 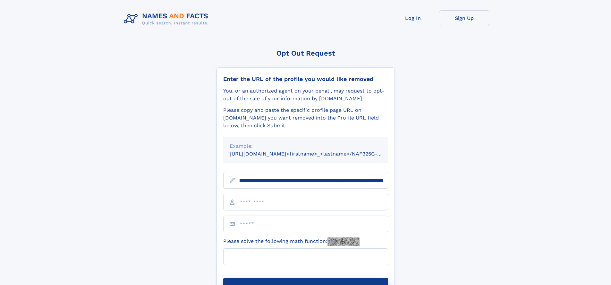 I want to click on a: Log In, so click(x=413, y=18).